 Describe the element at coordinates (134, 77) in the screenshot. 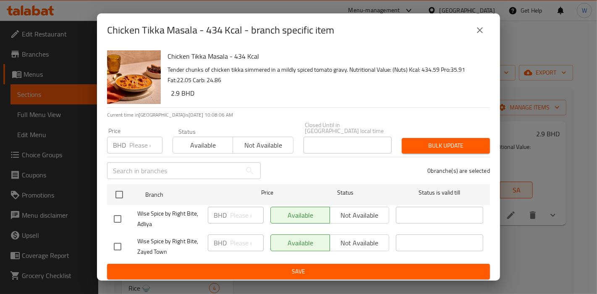

I see `img: Chicken Tikka Masala - 434 Kcal` at that location.